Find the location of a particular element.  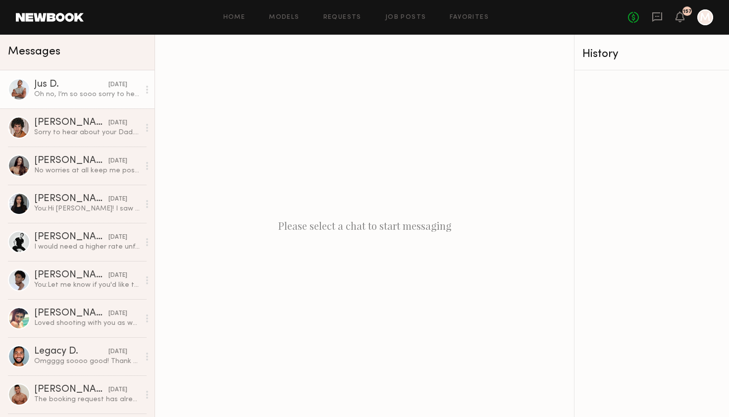

div: Please select a chat to start messaging is located at coordinates (364, 226).